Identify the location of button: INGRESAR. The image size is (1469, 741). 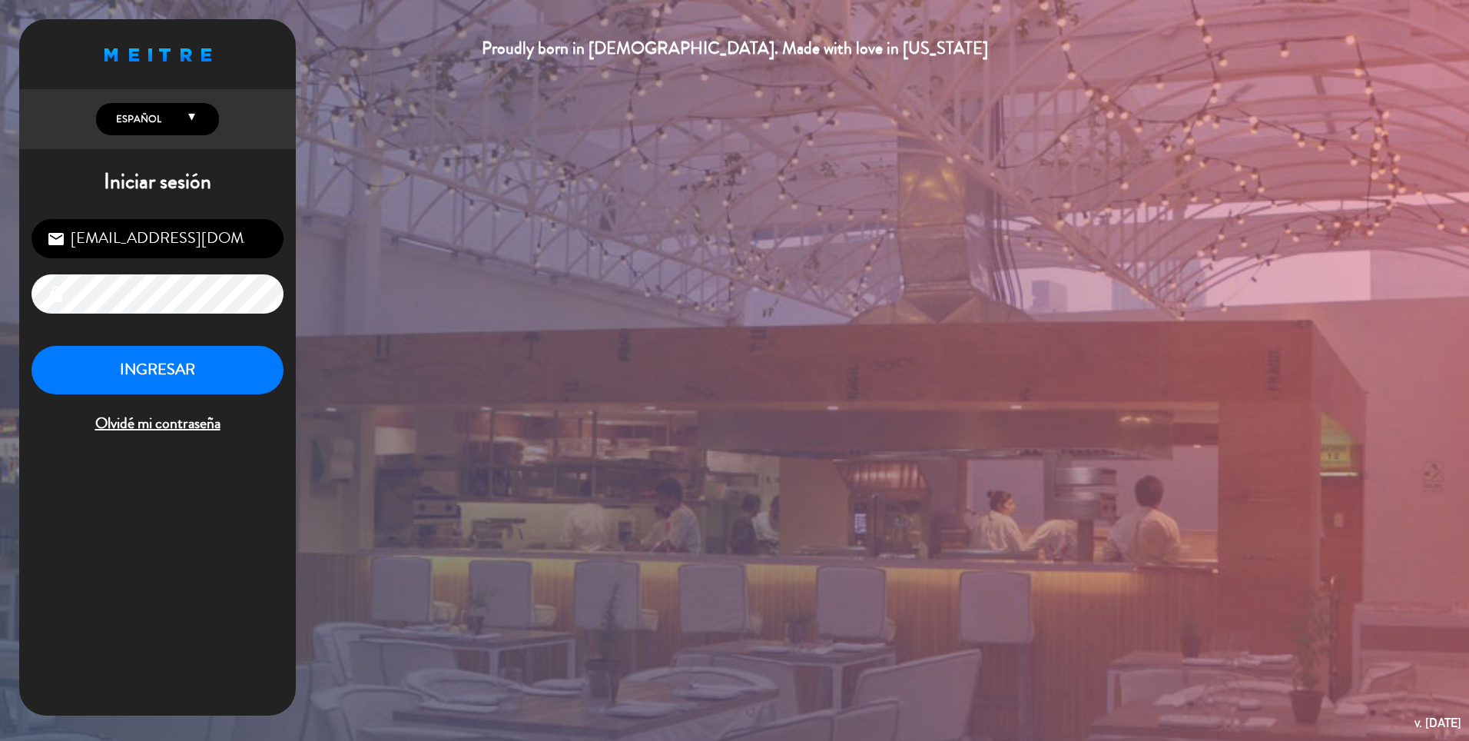
(157, 369).